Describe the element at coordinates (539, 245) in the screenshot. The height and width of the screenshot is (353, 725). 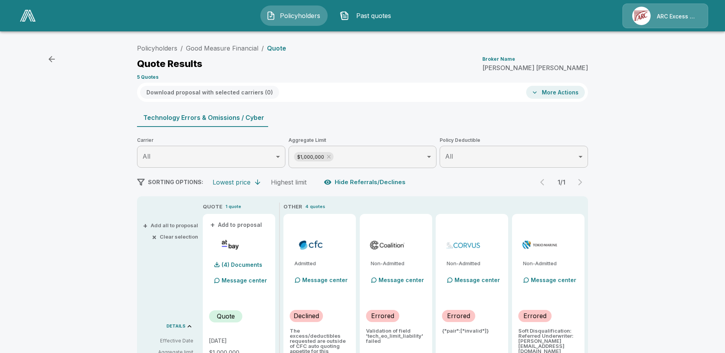
I see `img: tmhcceo` at that location.